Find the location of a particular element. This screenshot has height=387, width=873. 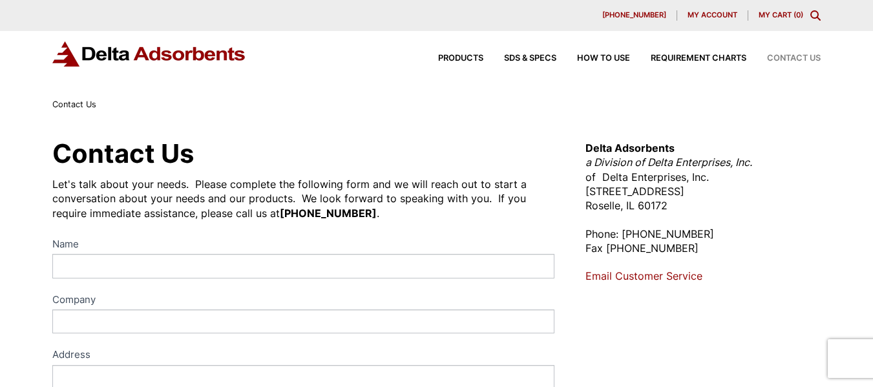

a: My Cart (0) is located at coordinates (781, 15).